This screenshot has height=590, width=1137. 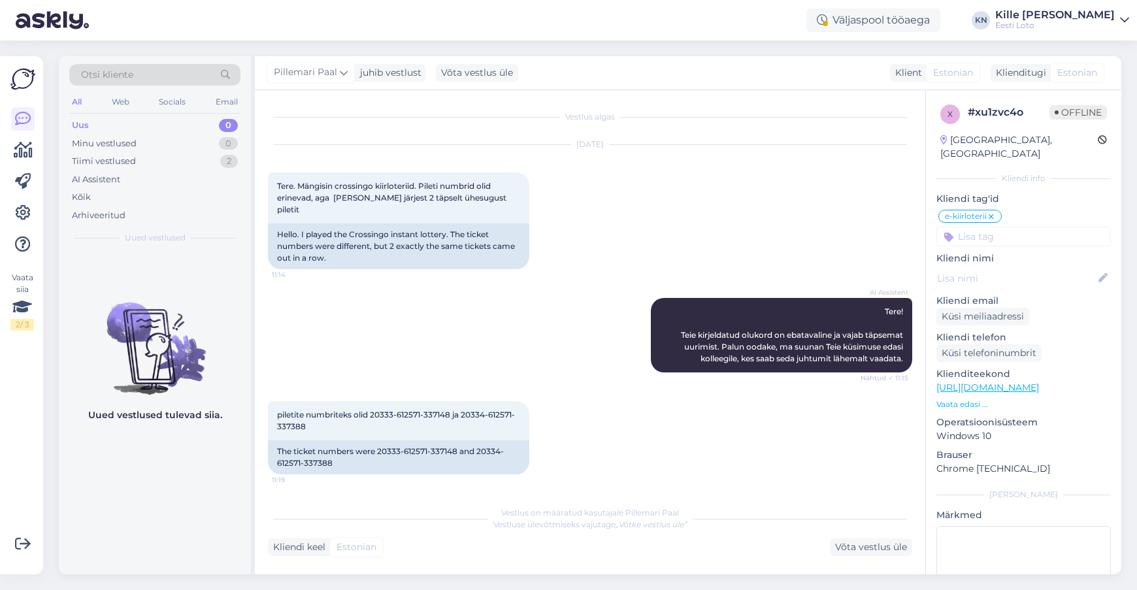 What do you see at coordinates (76, 102) in the screenshot?
I see `div: All` at bounding box center [76, 102].